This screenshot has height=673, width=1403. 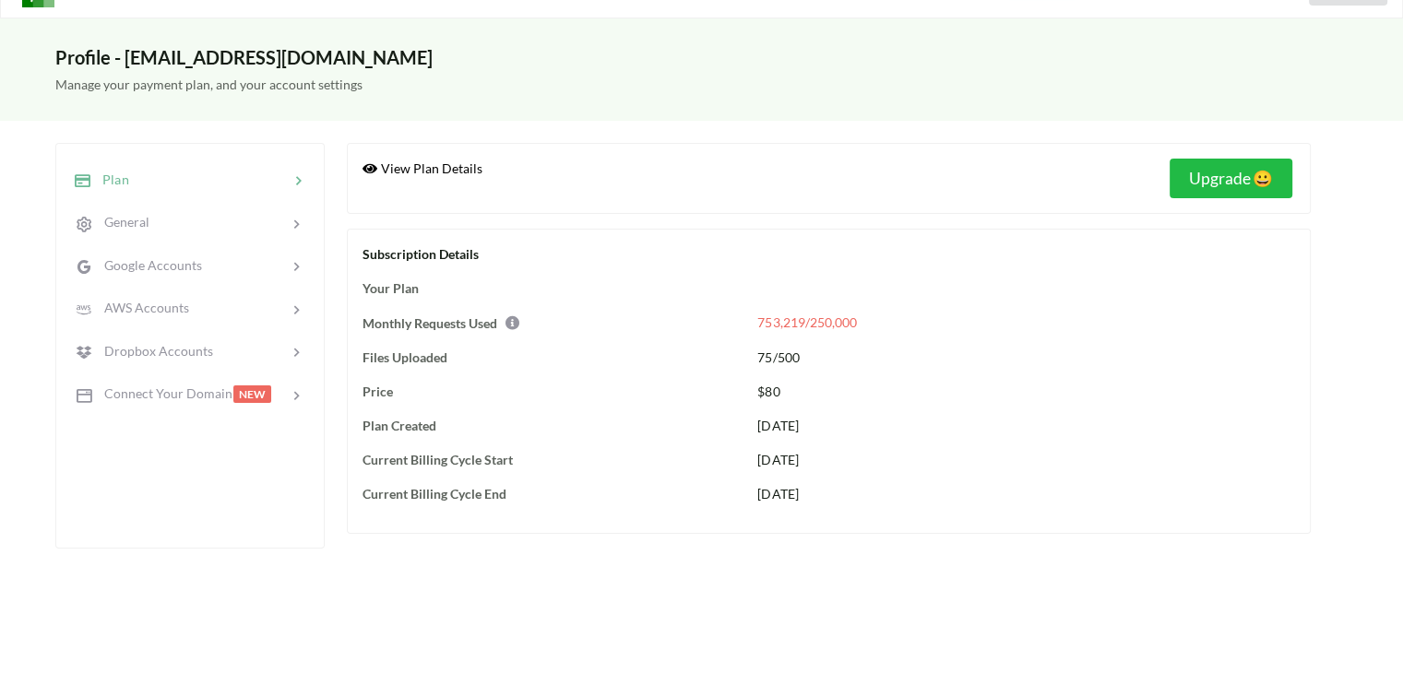 I want to click on span: AWS Accounts, so click(x=141, y=307).